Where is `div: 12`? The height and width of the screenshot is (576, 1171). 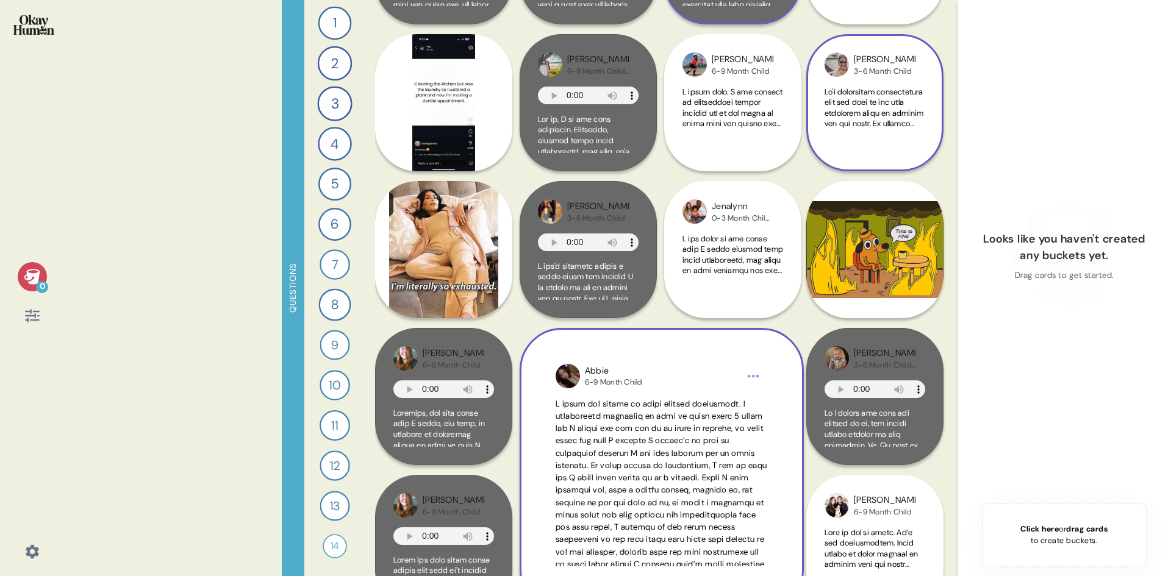 div: 12 is located at coordinates (334, 465).